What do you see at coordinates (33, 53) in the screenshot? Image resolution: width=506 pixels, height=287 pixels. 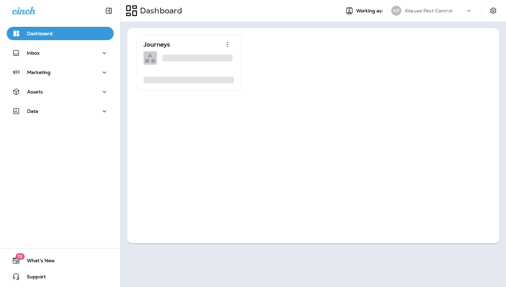 I see `p: Inbox` at bounding box center [33, 53].